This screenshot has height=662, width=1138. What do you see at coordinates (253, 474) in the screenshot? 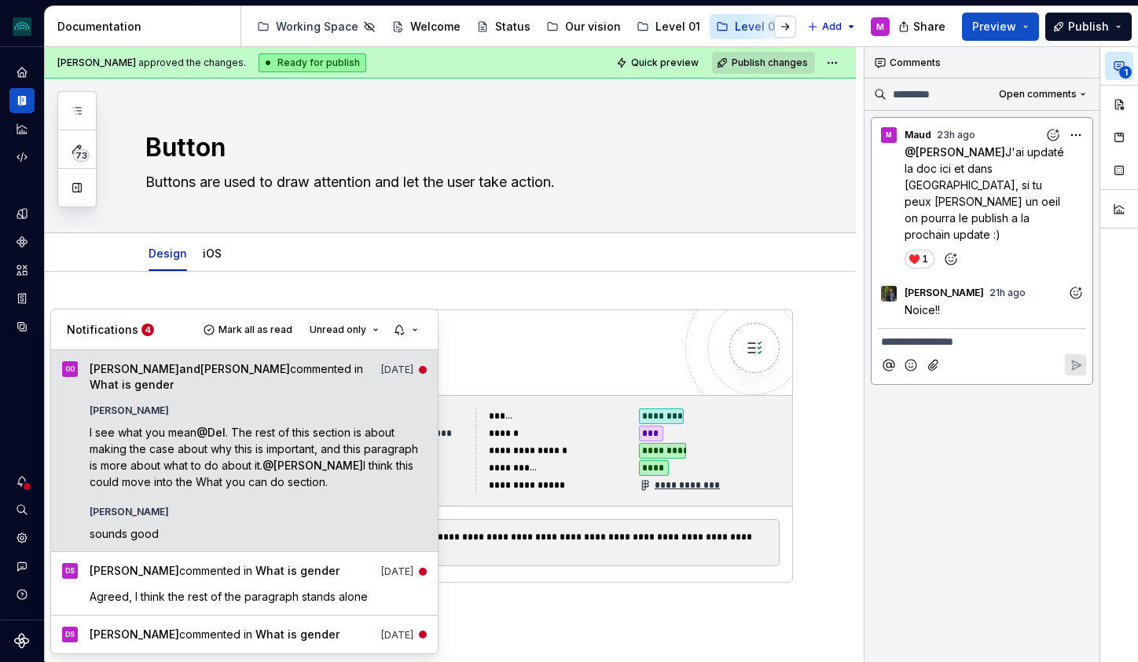
I see `span: I think this could move into the What you can do section.` at bounding box center [253, 474].